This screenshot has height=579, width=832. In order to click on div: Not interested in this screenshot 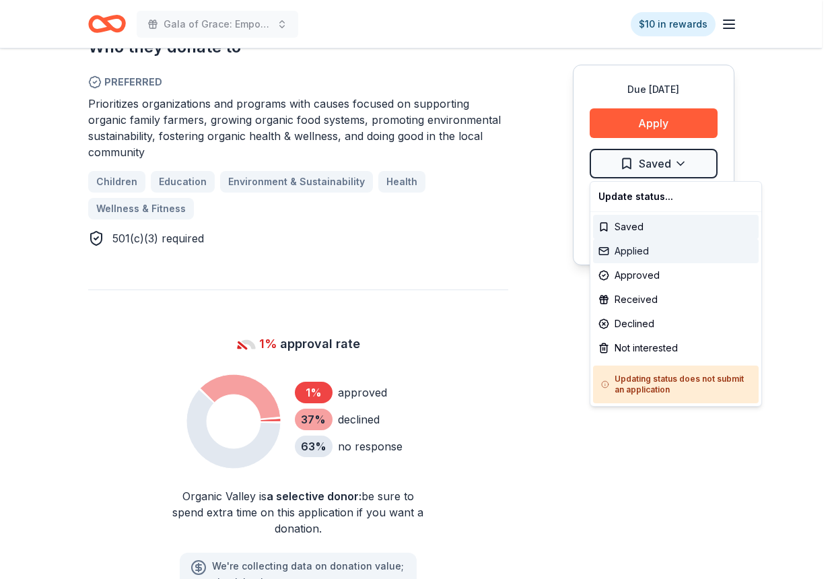, I will do `click(676, 348)`.